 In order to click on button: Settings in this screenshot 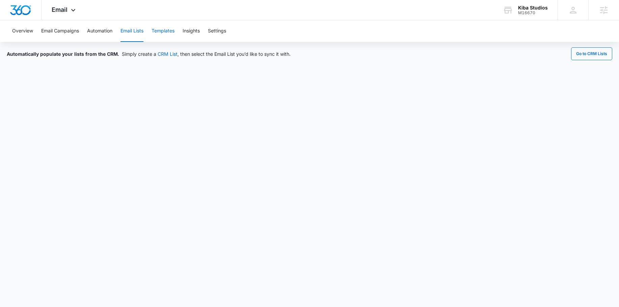, I will do `click(217, 31)`.